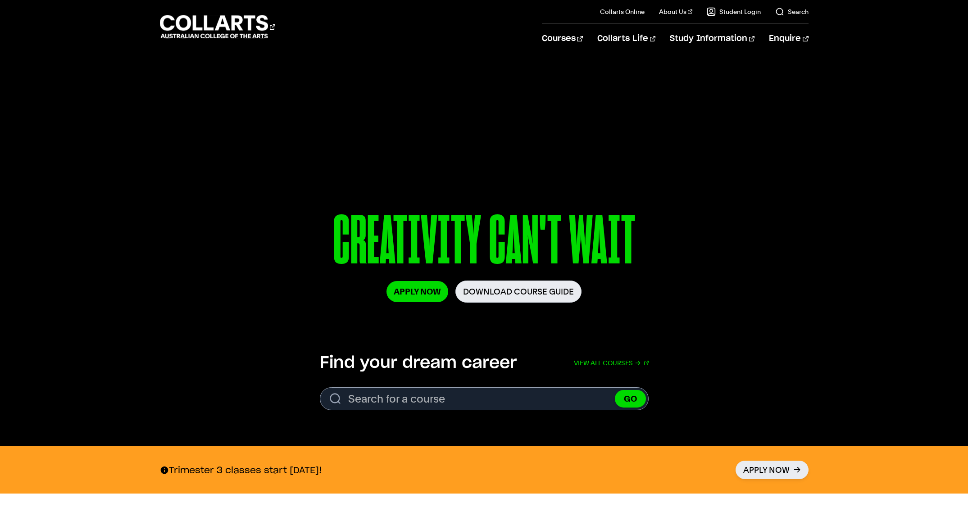  I want to click on a: About Us, so click(676, 12).